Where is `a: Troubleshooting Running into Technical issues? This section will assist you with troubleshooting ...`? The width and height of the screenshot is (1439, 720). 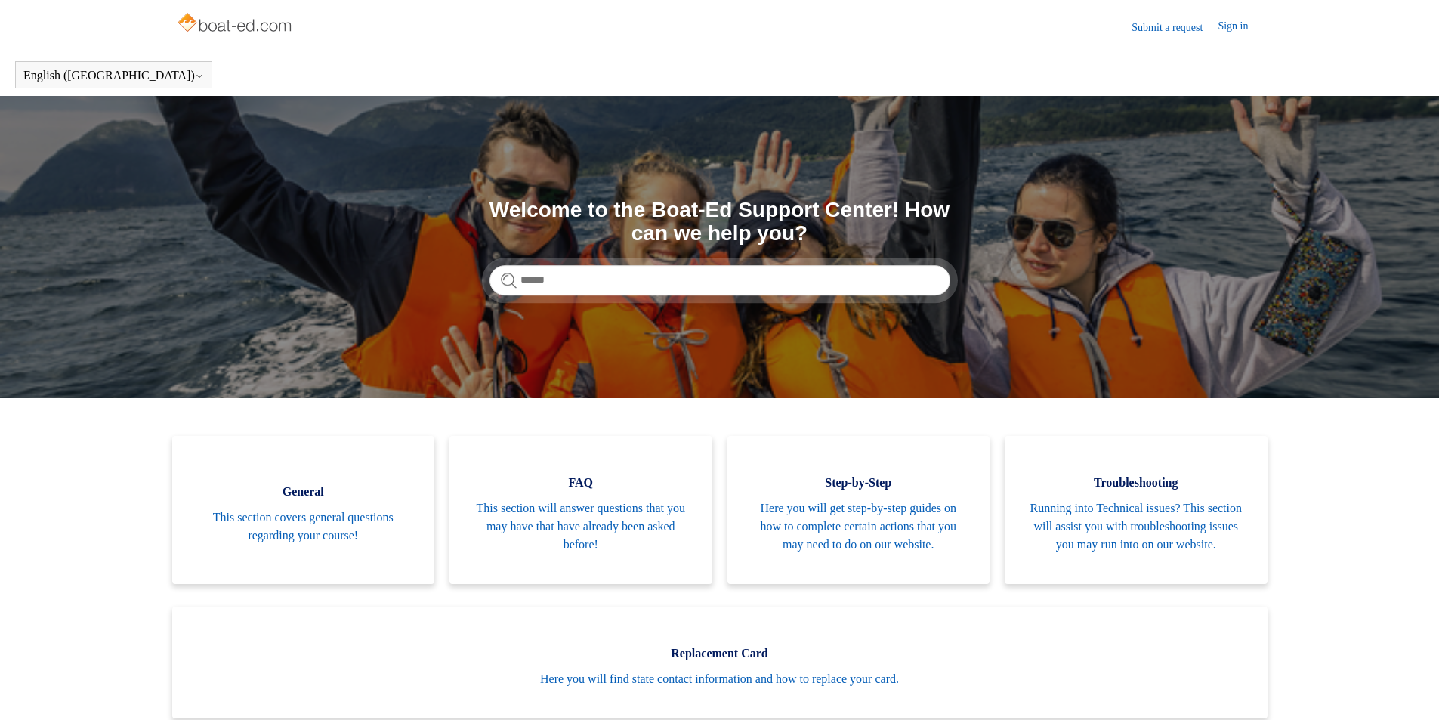 a: Troubleshooting Running into Technical issues? This section will assist you with troubleshooting ... is located at coordinates (1136, 510).